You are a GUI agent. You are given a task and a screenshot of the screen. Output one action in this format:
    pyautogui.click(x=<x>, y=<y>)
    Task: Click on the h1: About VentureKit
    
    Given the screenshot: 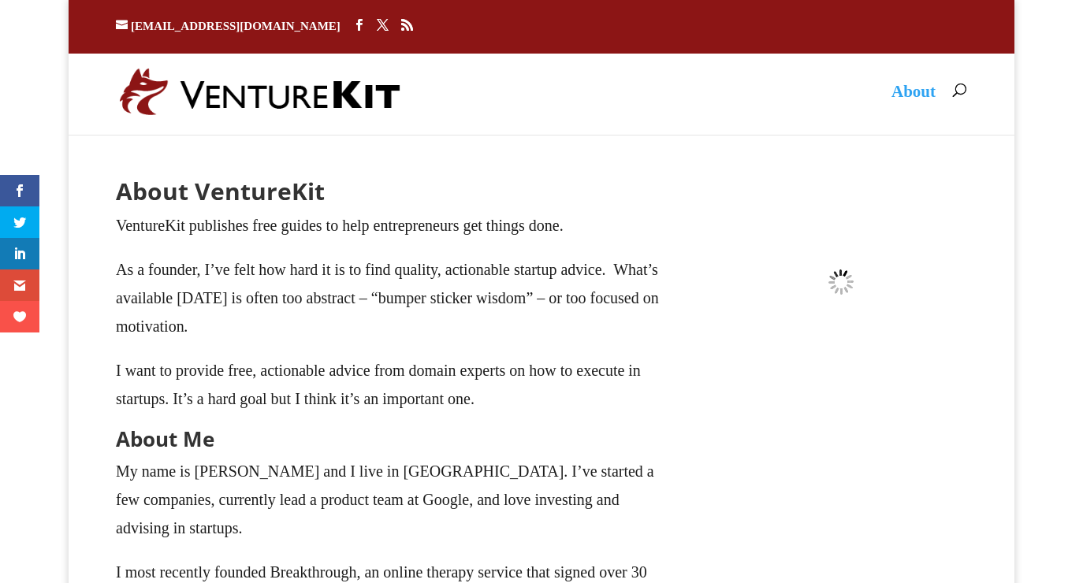 What is the action you would take?
    pyautogui.click(x=392, y=195)
    